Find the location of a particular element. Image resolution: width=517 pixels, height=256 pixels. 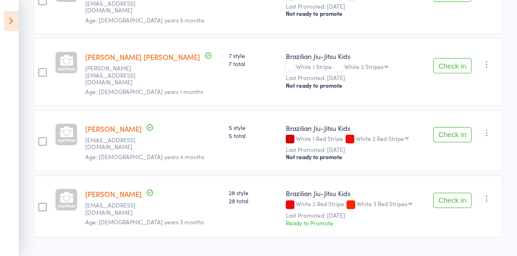

div: White 1 Red Stripe is located at coordinates (353, 139).